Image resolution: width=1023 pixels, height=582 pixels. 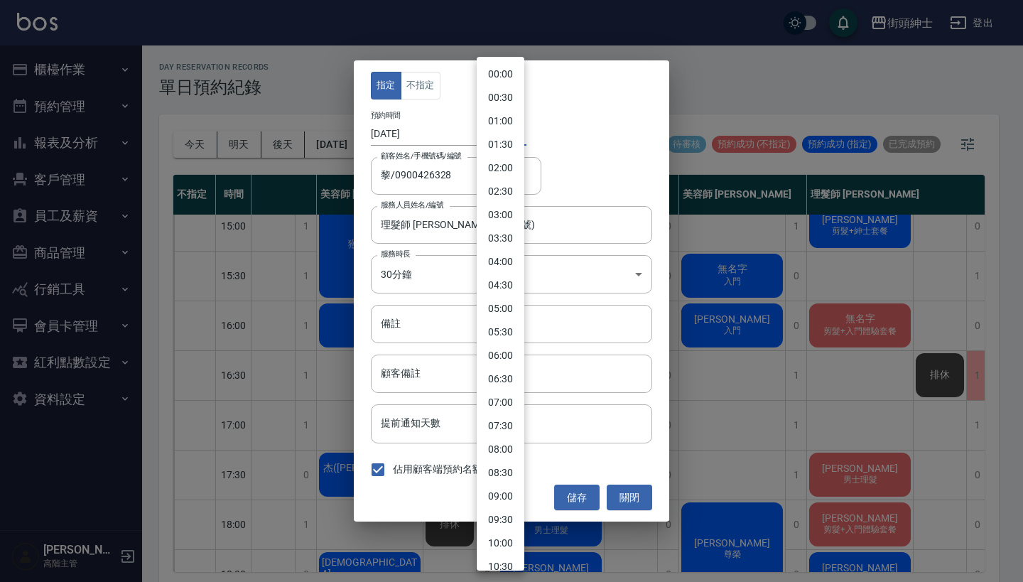 What do you see at coordinates (500, 168) in the screenshot?
I see `li: 02:00` at bounding box center [500, 168].